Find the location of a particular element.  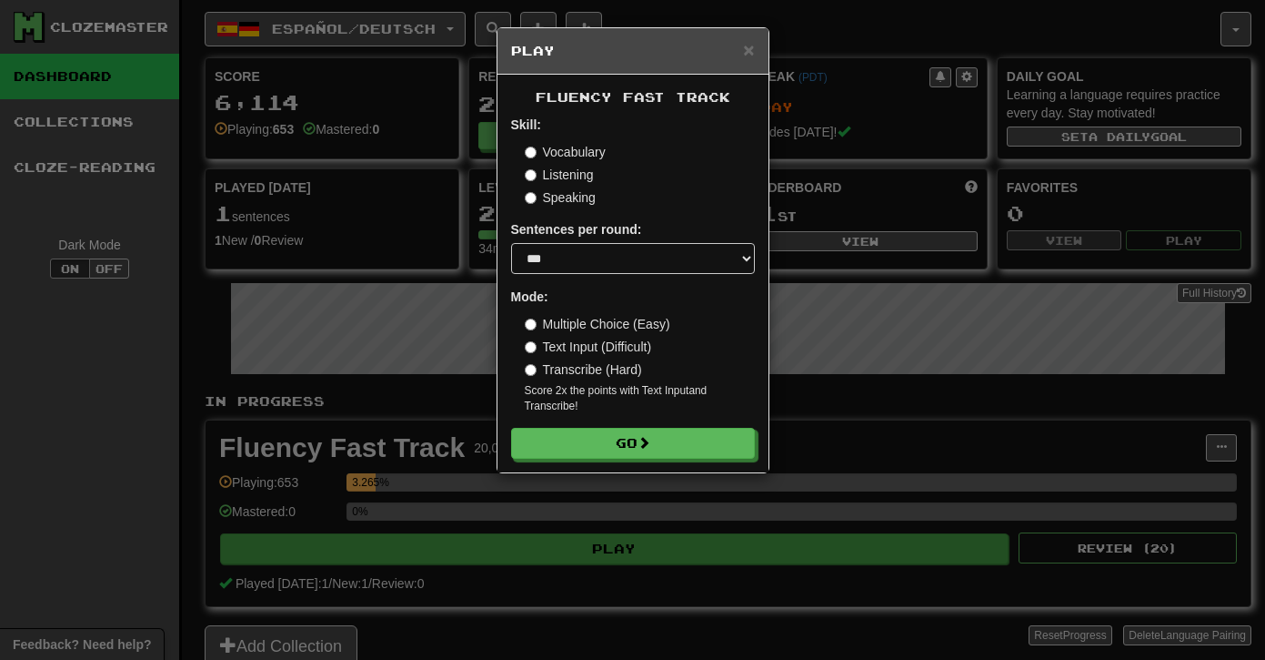

input: Transcribe (Hard) is located at coordinates (530, 369).